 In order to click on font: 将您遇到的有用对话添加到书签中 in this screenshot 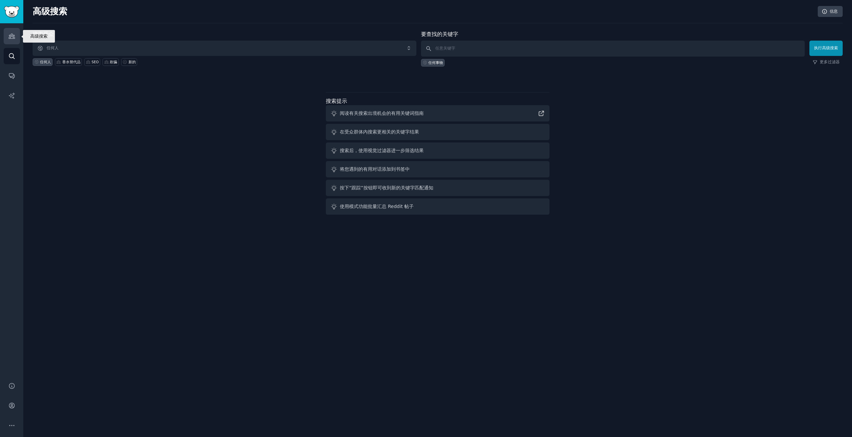, I will do `click(375, 169)`.